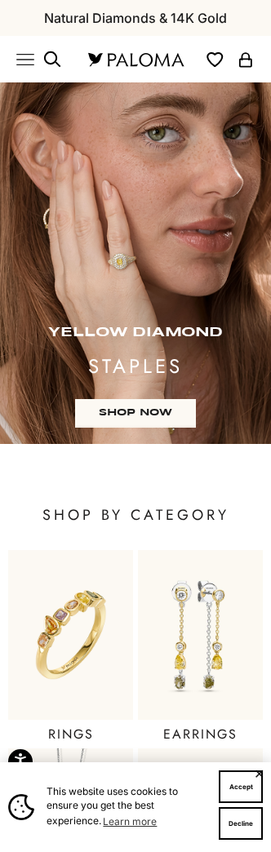 This screenshot has height=852, width=271. I want to click on p: STAPLES, so click(136, 367).